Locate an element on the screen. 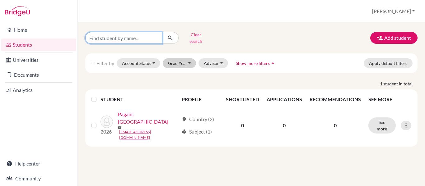 The width and height of the screenshot is (425, 186). th: SEE MORE is located at coordinates (390, 100).